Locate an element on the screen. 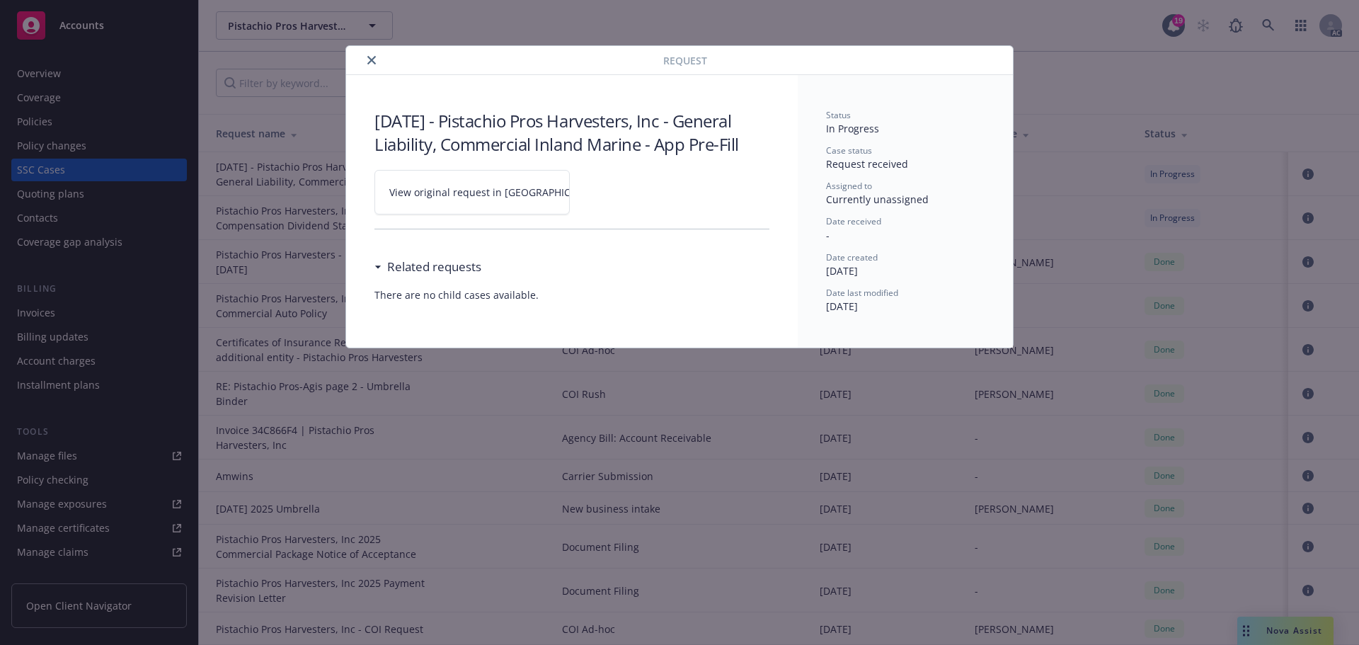 The width and height of the screenshot is (1359, 645). span: Assigned to is located at coordinates (848, 185).